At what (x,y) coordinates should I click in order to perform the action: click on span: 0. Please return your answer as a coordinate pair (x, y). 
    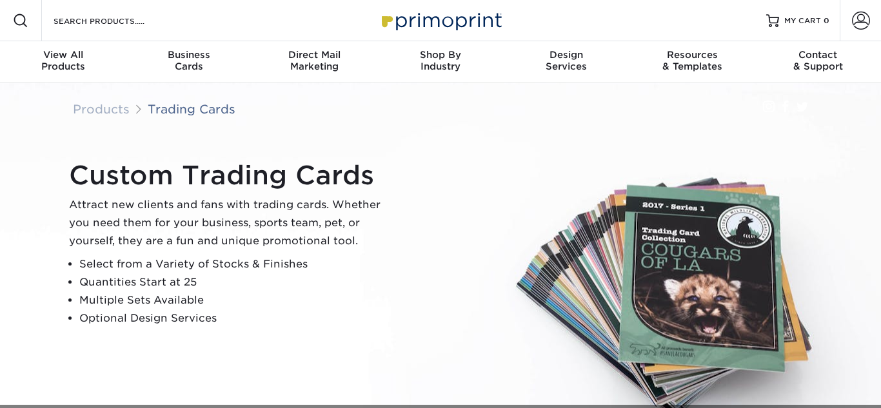
    Looking at the image, I should click on (826, 21).